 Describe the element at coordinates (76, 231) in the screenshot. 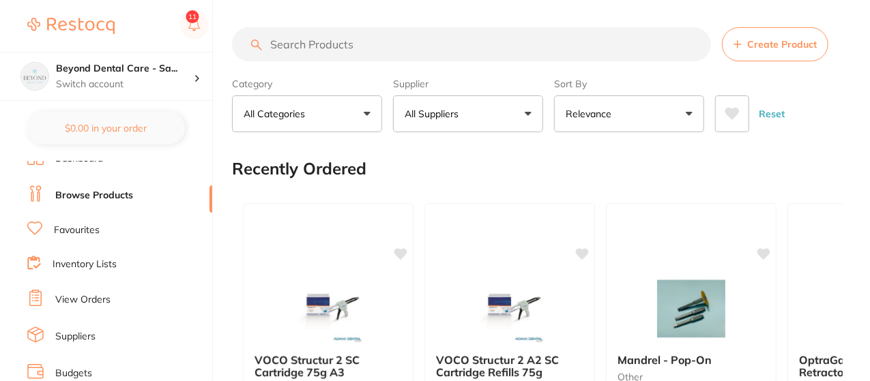

I see `a: Favourites` at that location.